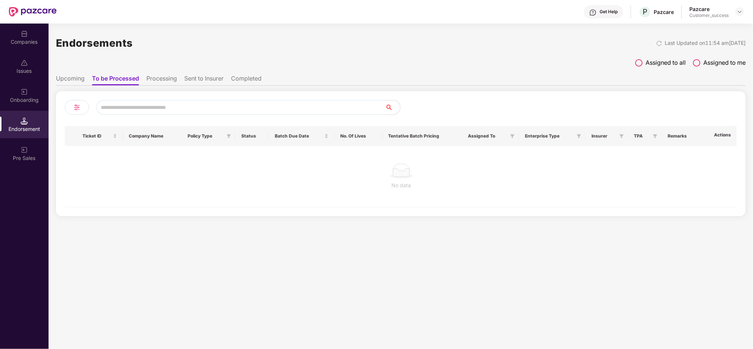 The width and height of the screenshot is (753, 349). Describe the element at coordinates (709, 15) in the screenshot. I see `div: Customer_success` at that location.